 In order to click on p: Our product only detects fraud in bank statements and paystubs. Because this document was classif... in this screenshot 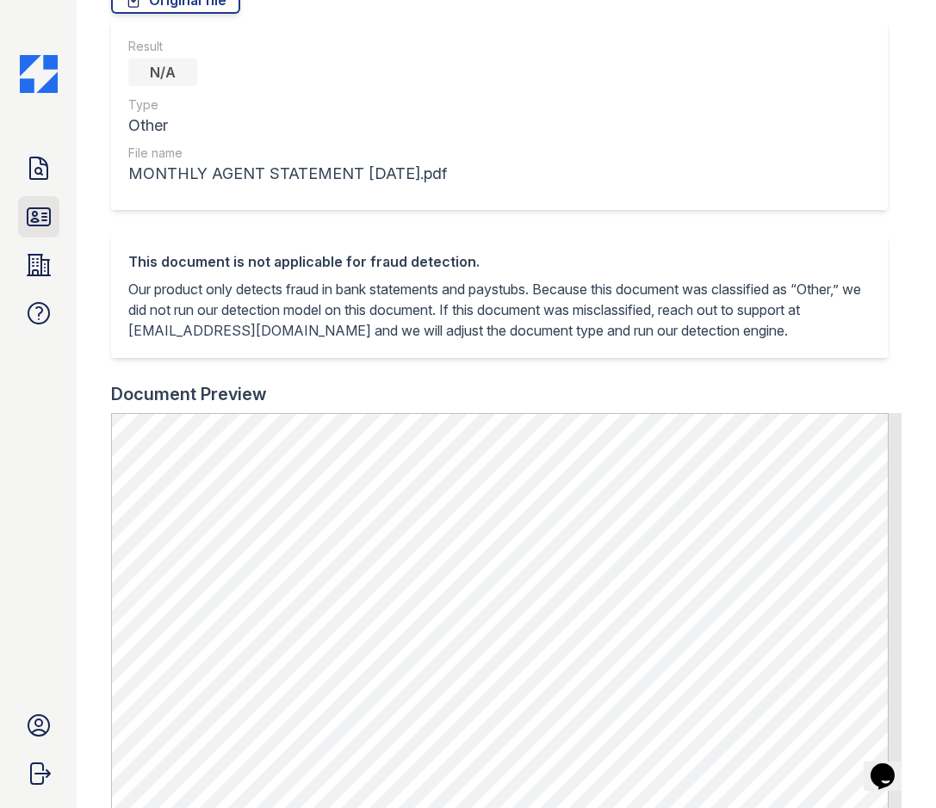, I will do `click(499, 310)`.